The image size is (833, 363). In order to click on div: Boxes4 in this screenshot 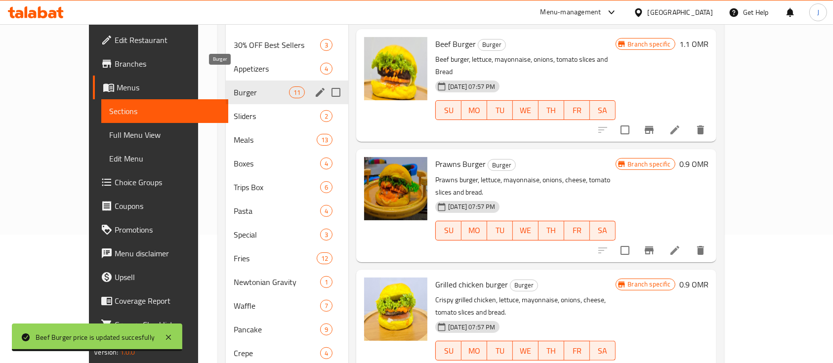, I will do `click(287, 164)`.